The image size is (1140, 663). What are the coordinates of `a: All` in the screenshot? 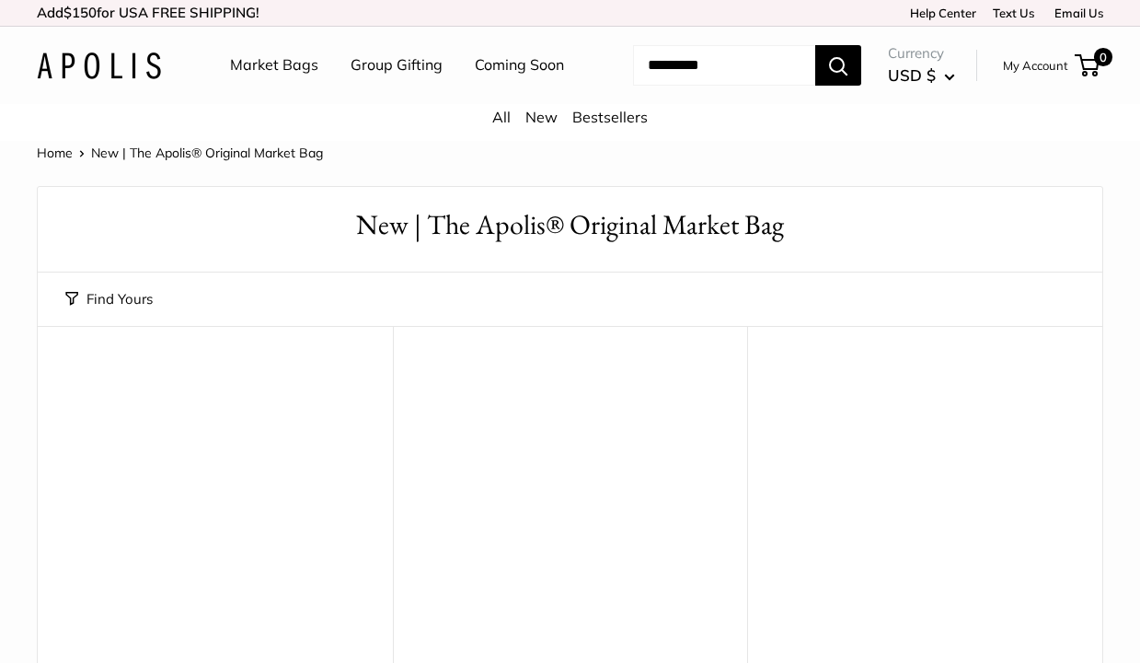 It's located at (502, 117).